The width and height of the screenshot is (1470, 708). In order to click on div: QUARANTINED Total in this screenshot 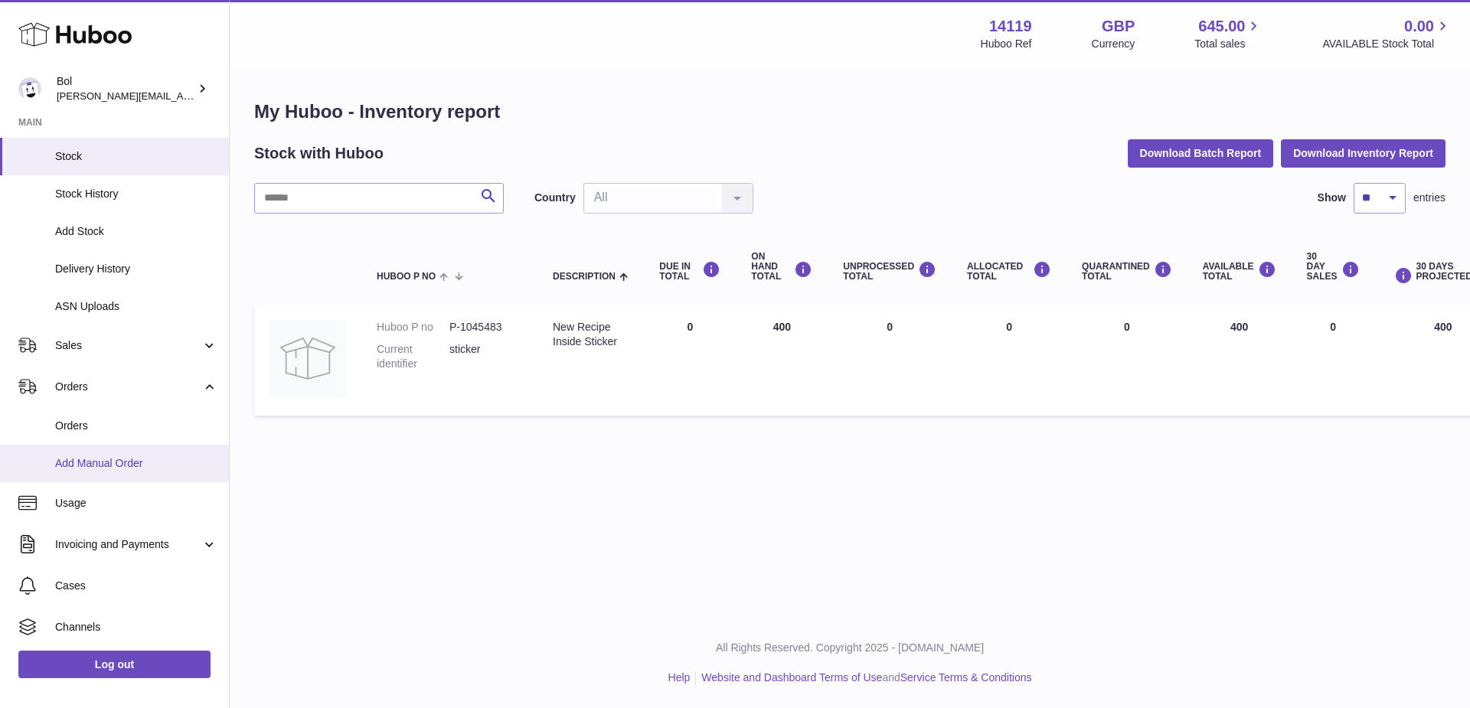, I will do `click(1127, 271)`.